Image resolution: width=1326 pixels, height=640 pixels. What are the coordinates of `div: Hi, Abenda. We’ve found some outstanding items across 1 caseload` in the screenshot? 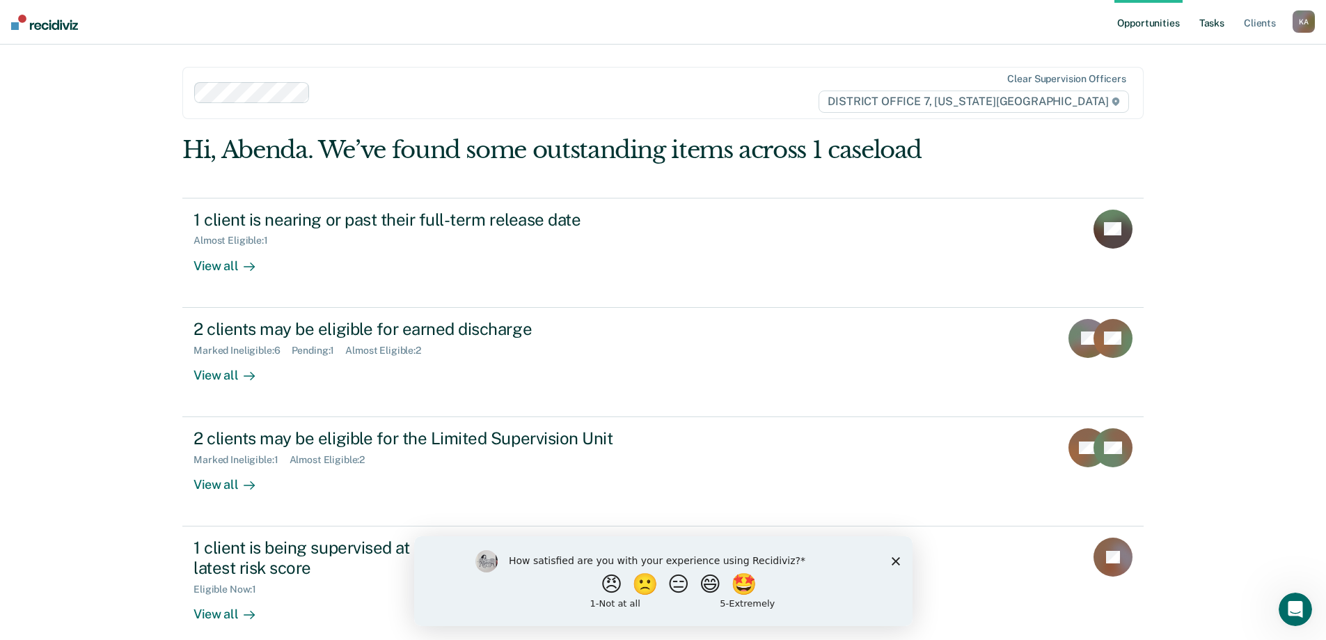 It's located at (567, 150).